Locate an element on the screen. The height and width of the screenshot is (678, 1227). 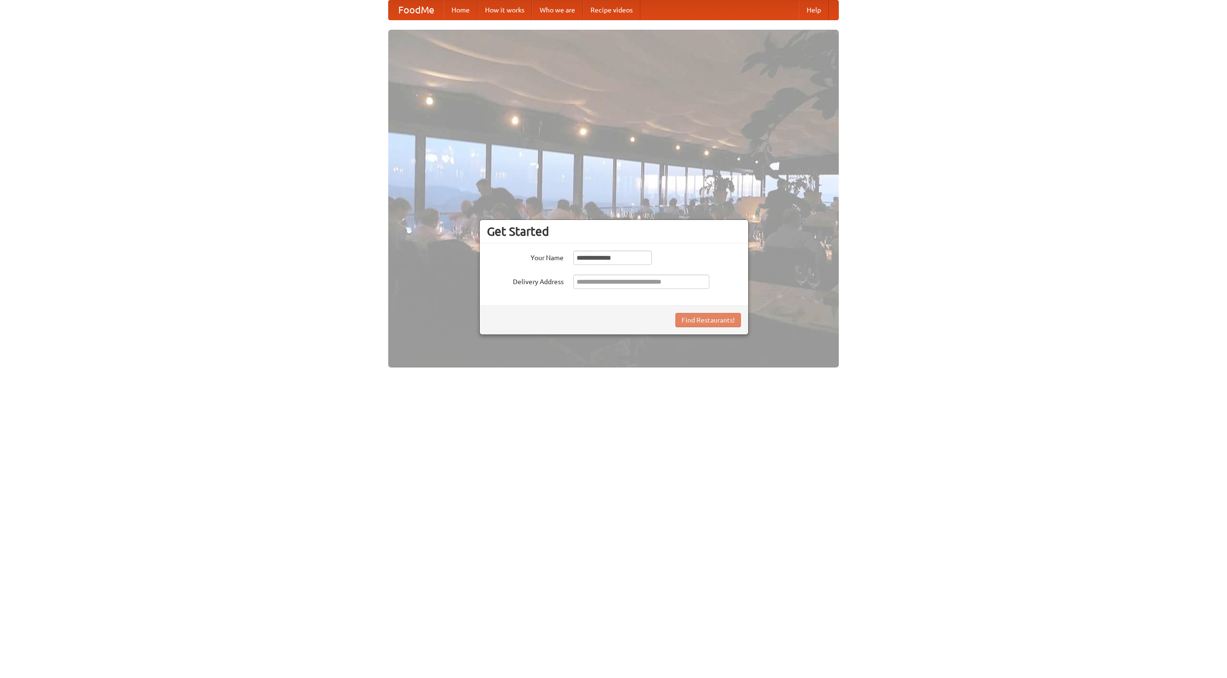
button: Find Restaurants! is located at coordinates (708, 320).